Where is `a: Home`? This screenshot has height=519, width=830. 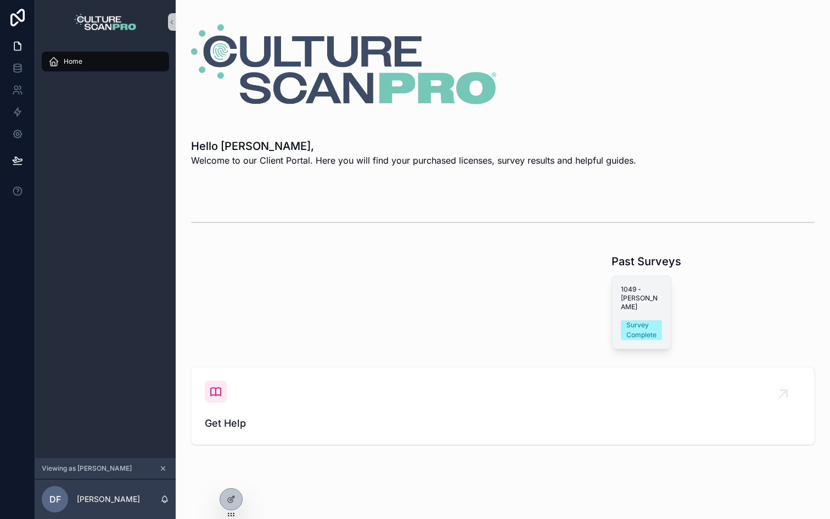 a: Home is located at coordinates (105, 61).